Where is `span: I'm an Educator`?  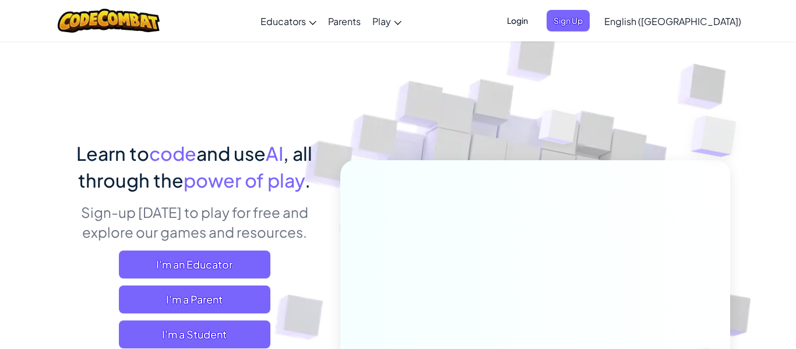 span: I'm an Educator is located at coordinates (195, 264).